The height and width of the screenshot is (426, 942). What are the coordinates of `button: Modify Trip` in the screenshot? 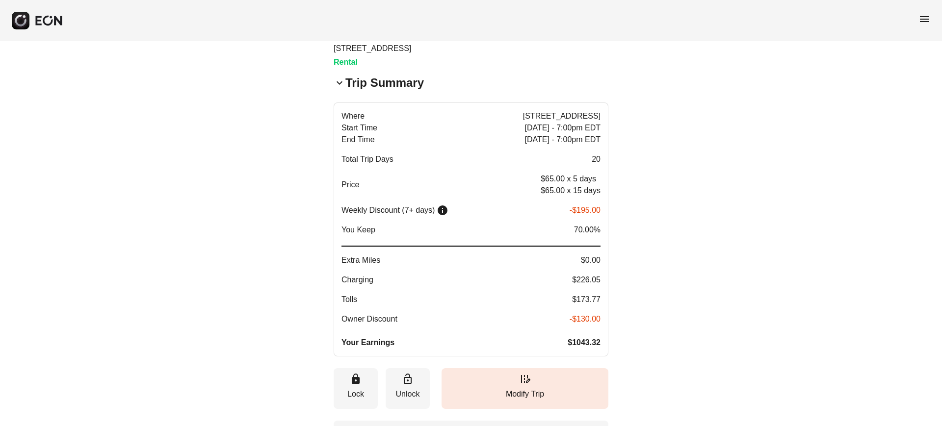 It's located at (525, 388).